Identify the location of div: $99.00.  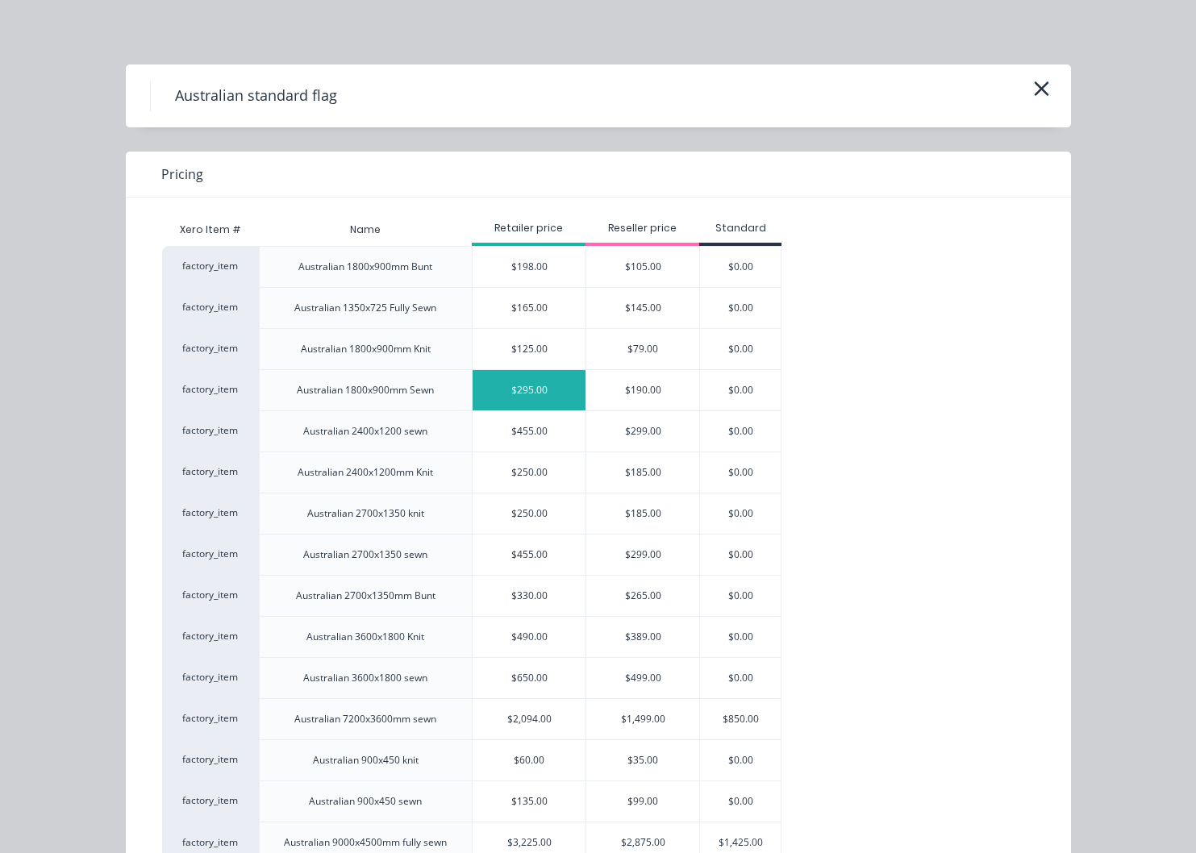
(643, 801).